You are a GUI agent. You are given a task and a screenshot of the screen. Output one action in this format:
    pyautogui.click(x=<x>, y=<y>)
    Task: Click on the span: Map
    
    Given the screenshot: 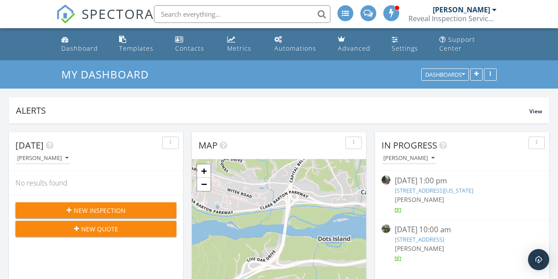 What is the action you would take?
    pyautogui.click(x=208, y=145)
    